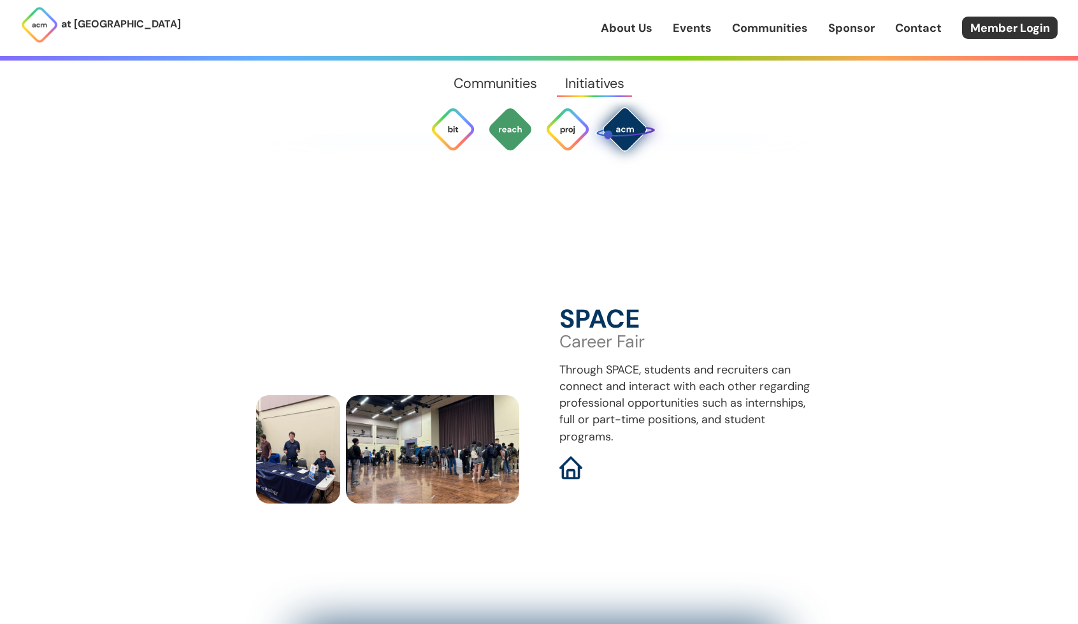  What do you see at coordinates (510, 129) in the screenshot?
I see `img: ACM Outreach` at bounding box center [510, 129].